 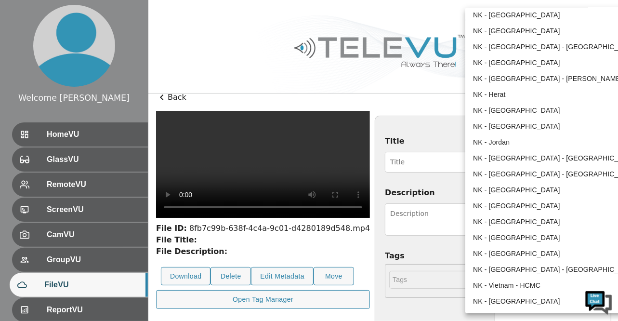 What do you see at coordinates (599, 302) in the screenshot?
I see `img: Chat Widget` at bounding box center [599, 302].